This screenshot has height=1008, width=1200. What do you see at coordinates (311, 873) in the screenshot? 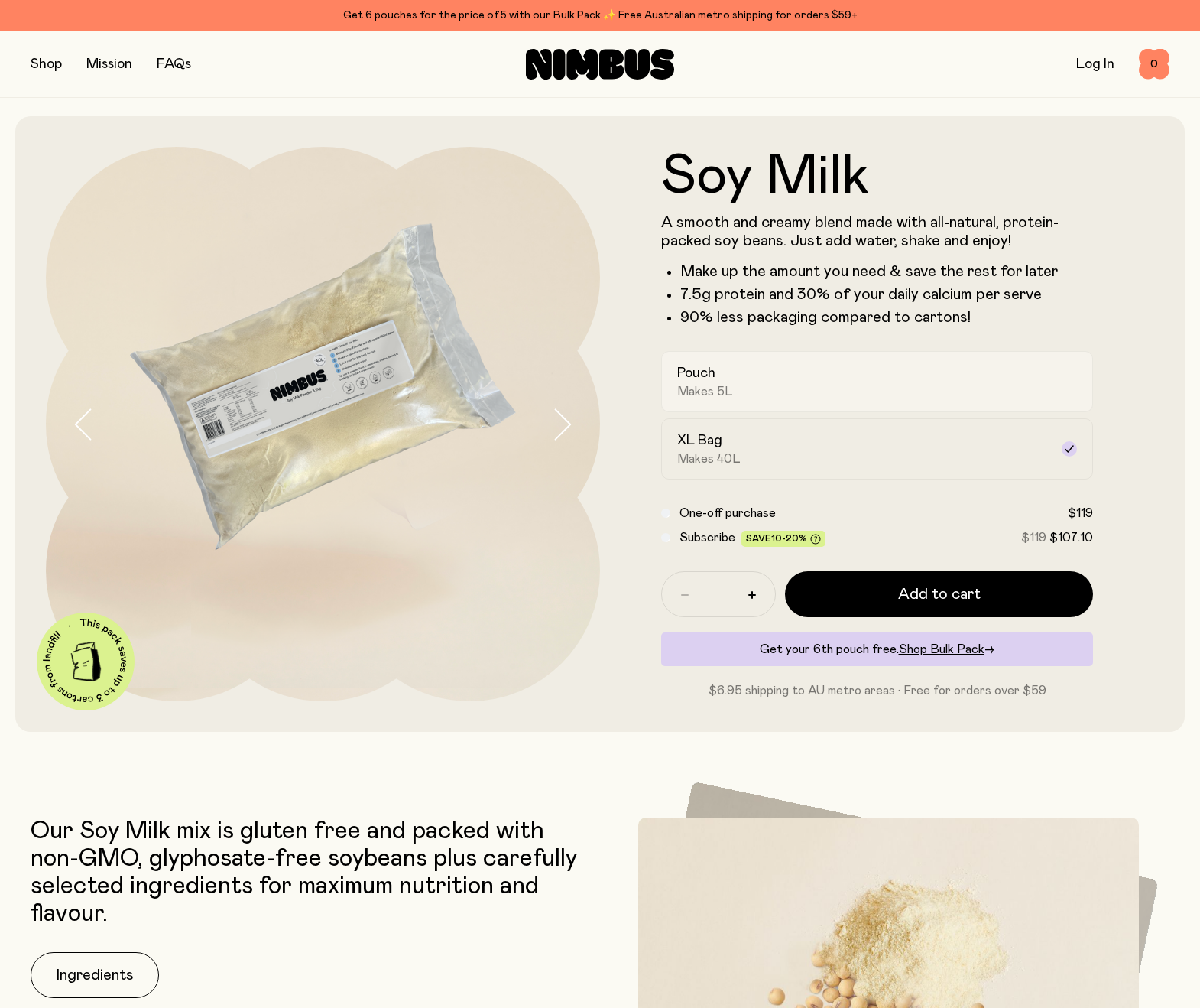
I see `p: Our Soy Milk mix is gluten free and packed with non-GMO, glyphosate-free soybeans plus carefully ...` at bounding box center [311, 873].